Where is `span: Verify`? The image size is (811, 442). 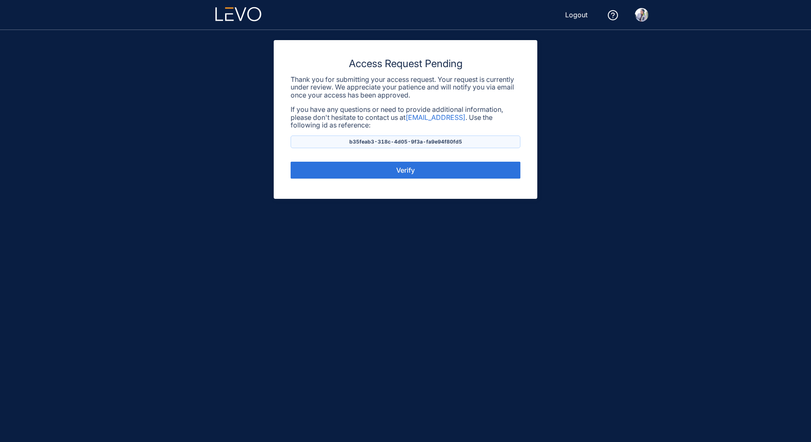 span: Verify is located at coordinates (405, 170).